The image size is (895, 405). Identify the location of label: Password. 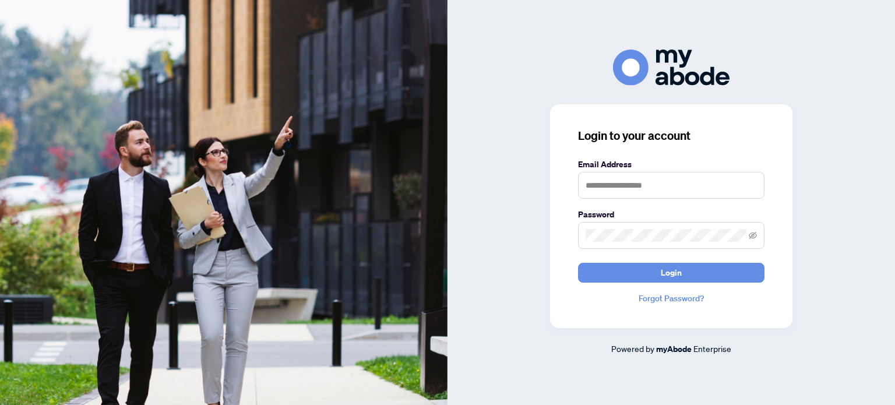
(671, 214).